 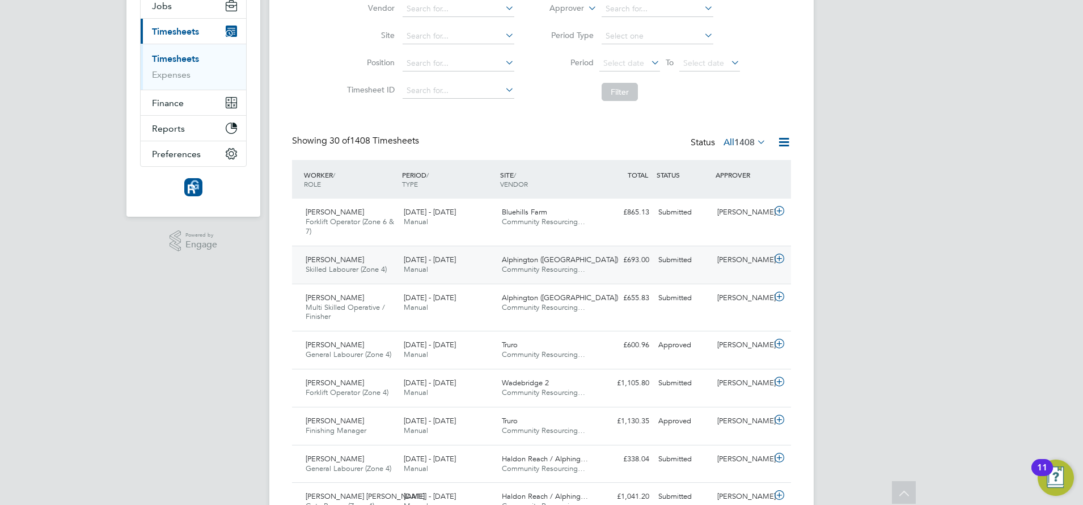 What do you see at coordinates (683, 175) in the screenshot?
I see `div: STATUS` at bounding box center [683, 175].